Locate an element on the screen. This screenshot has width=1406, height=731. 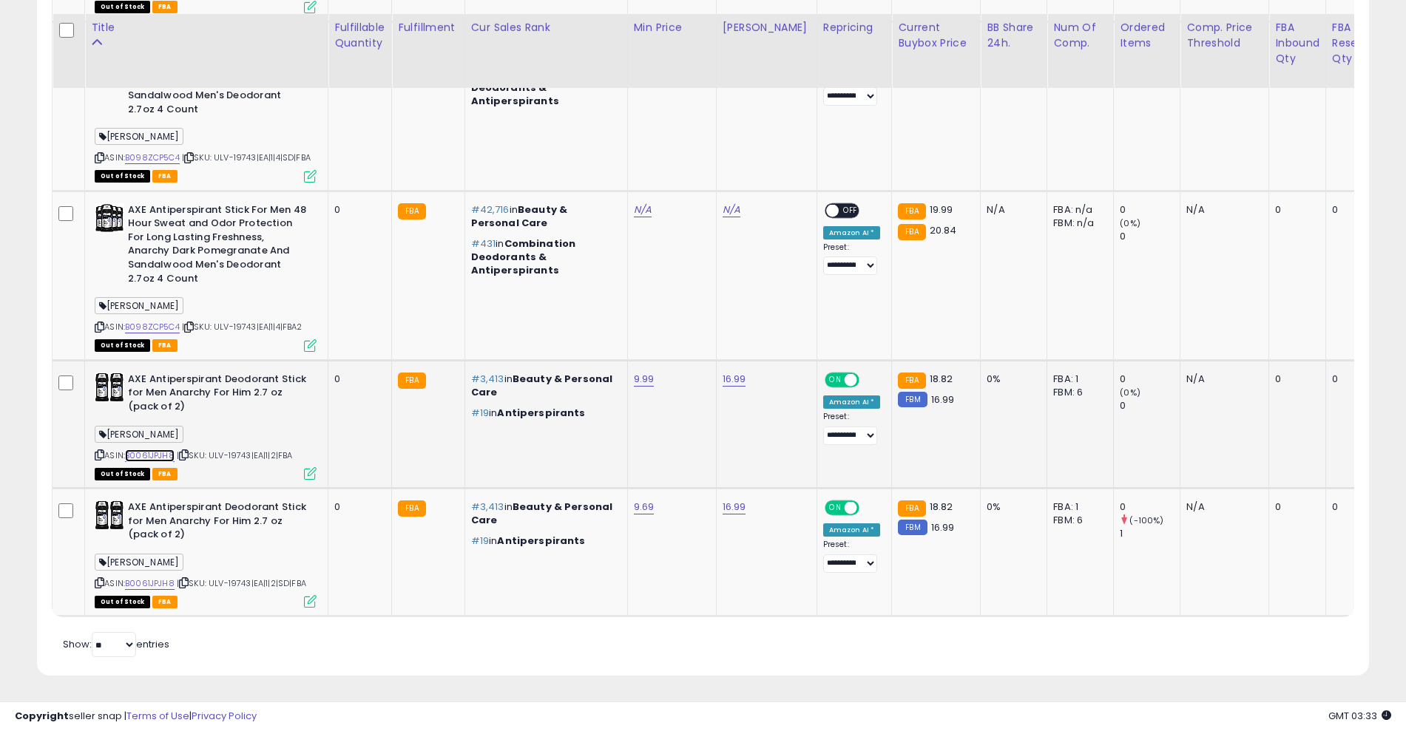
span: #19 is located at coordinates (480, 413).